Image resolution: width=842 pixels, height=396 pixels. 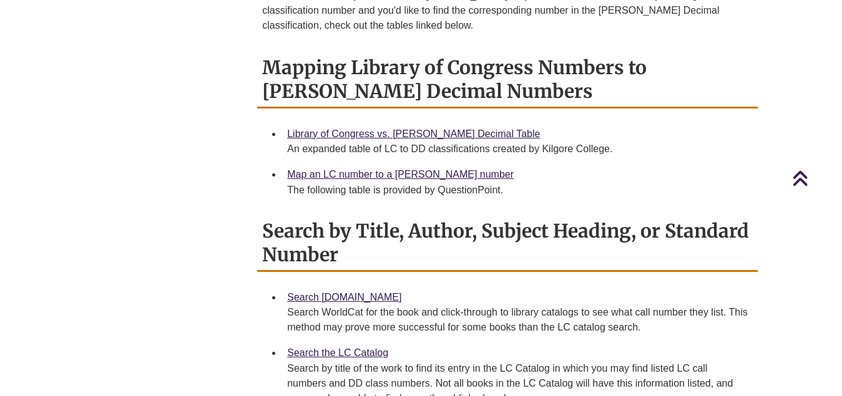 What do you see at coordinates (518, 320) in the screenshot?
I see `div: Search WorldCat for the book and click-through to library catalogs to see what call number they l...` at bounding box center [518, 320].